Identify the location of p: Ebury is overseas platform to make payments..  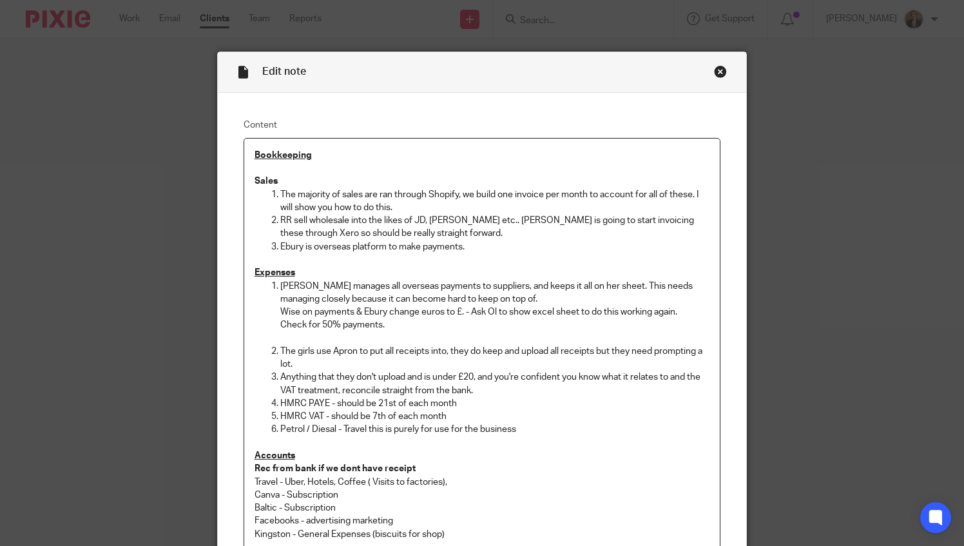
(495, 247).